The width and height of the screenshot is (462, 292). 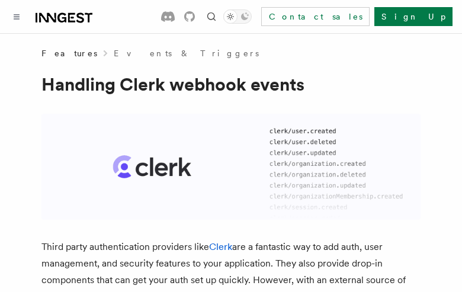 I want to click on button: Toggle navigation, so click(x=17, y=17).